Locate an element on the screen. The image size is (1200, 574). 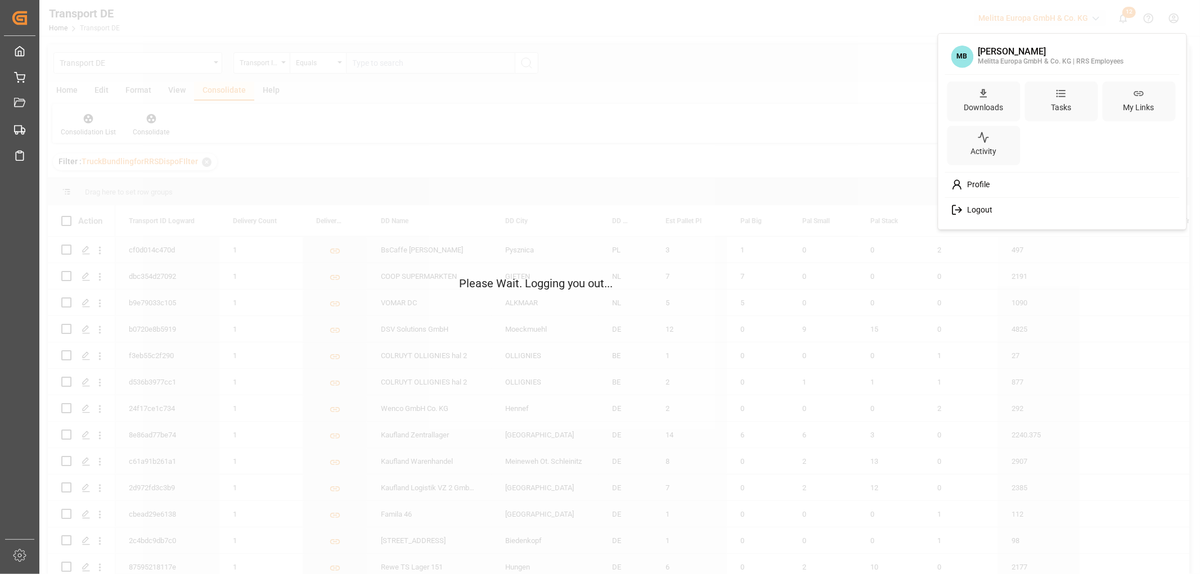
span: MB is located at coordinates (962, 57).